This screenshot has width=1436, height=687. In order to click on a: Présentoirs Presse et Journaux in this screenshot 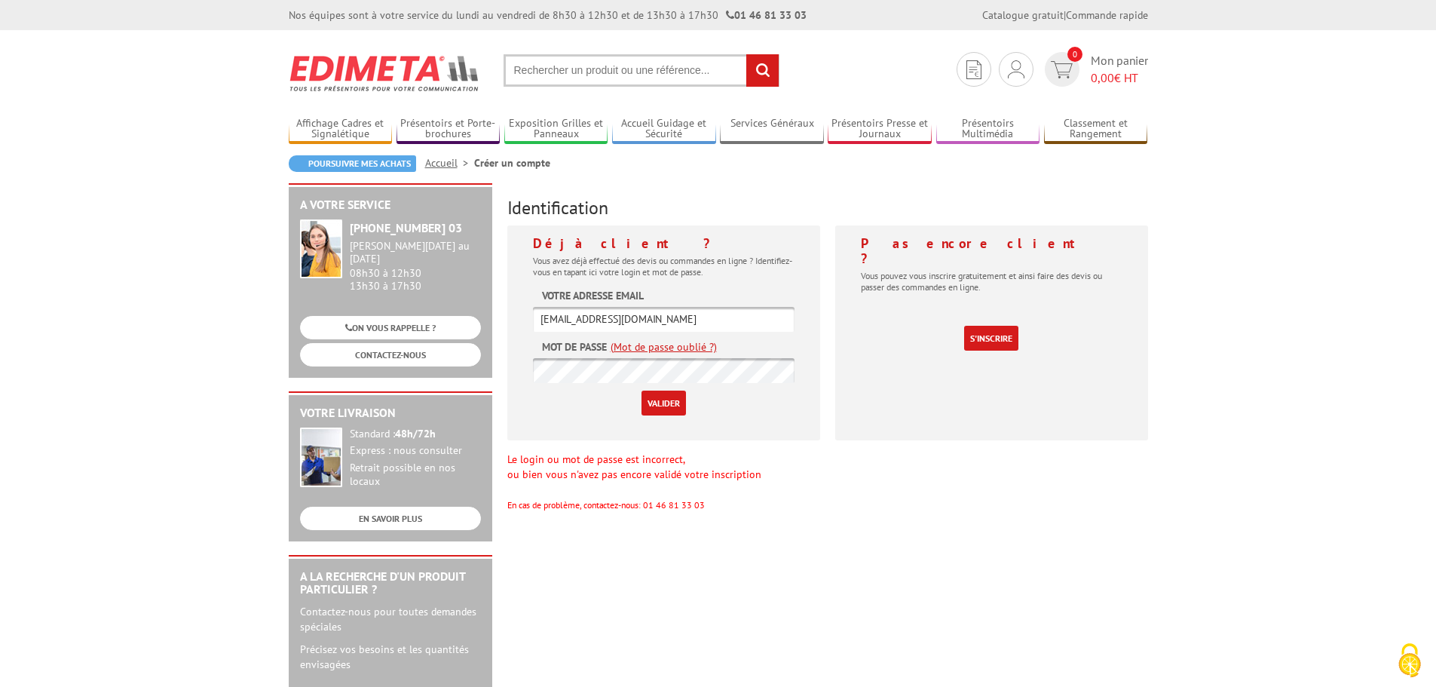, I will do `click(880, 129)`.